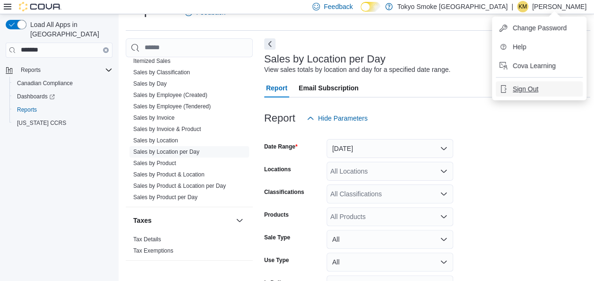  Describe the element at coordinates (523, 7) in the screenshot. I see `div: Krista Maitland` at that location.